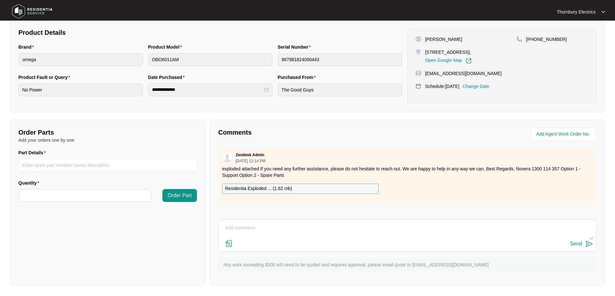  I want to click on p: Any work exceeding $300 will need to be quoted and requires approval, please email quote to [EMAI..., so click(408, 265).